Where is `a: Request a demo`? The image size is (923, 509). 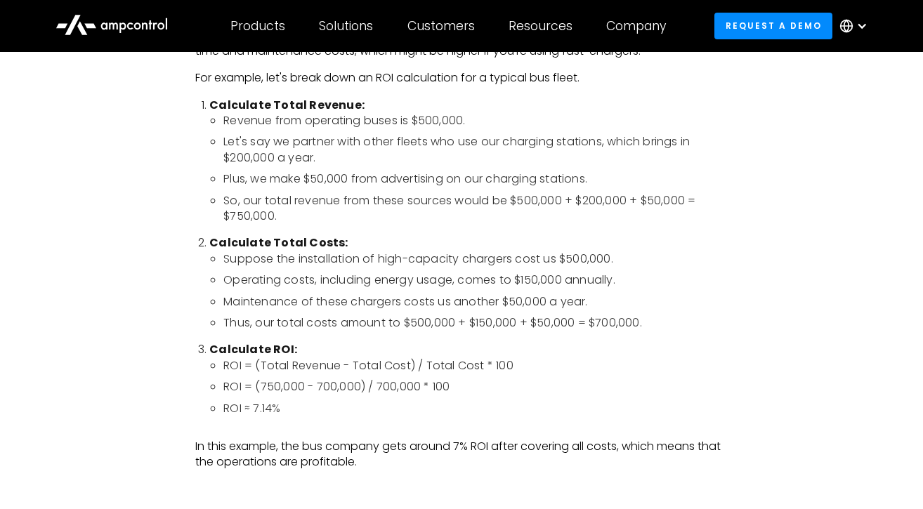 a: Request a demo is located at coordinates (774, 25).